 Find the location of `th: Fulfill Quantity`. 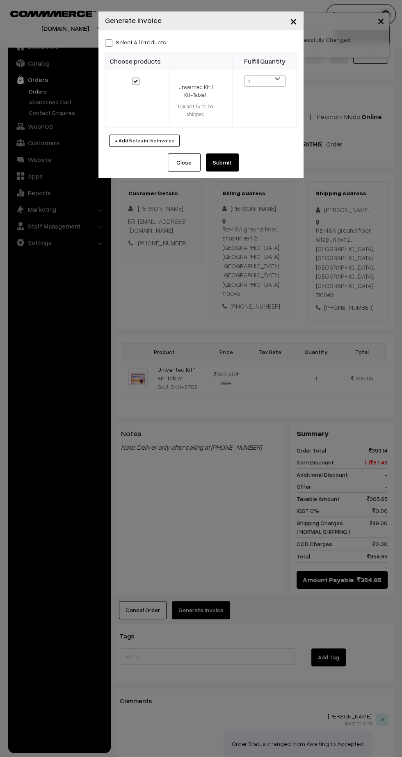

th: Fulfill Quantity is located at coordinates (265, 61).